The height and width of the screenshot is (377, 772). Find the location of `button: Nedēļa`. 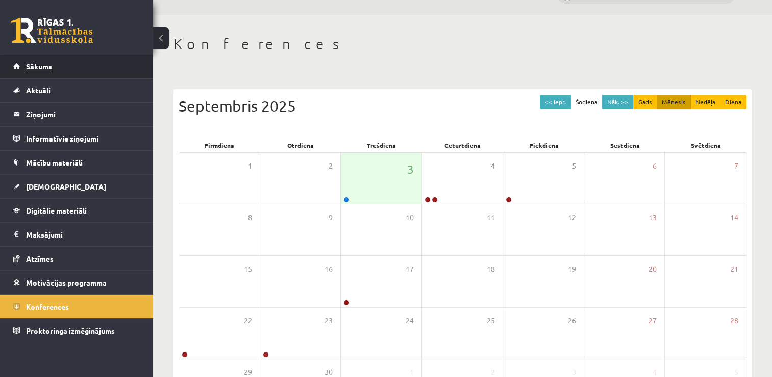

button: Nedēļa is located at coordinates (705, 102).